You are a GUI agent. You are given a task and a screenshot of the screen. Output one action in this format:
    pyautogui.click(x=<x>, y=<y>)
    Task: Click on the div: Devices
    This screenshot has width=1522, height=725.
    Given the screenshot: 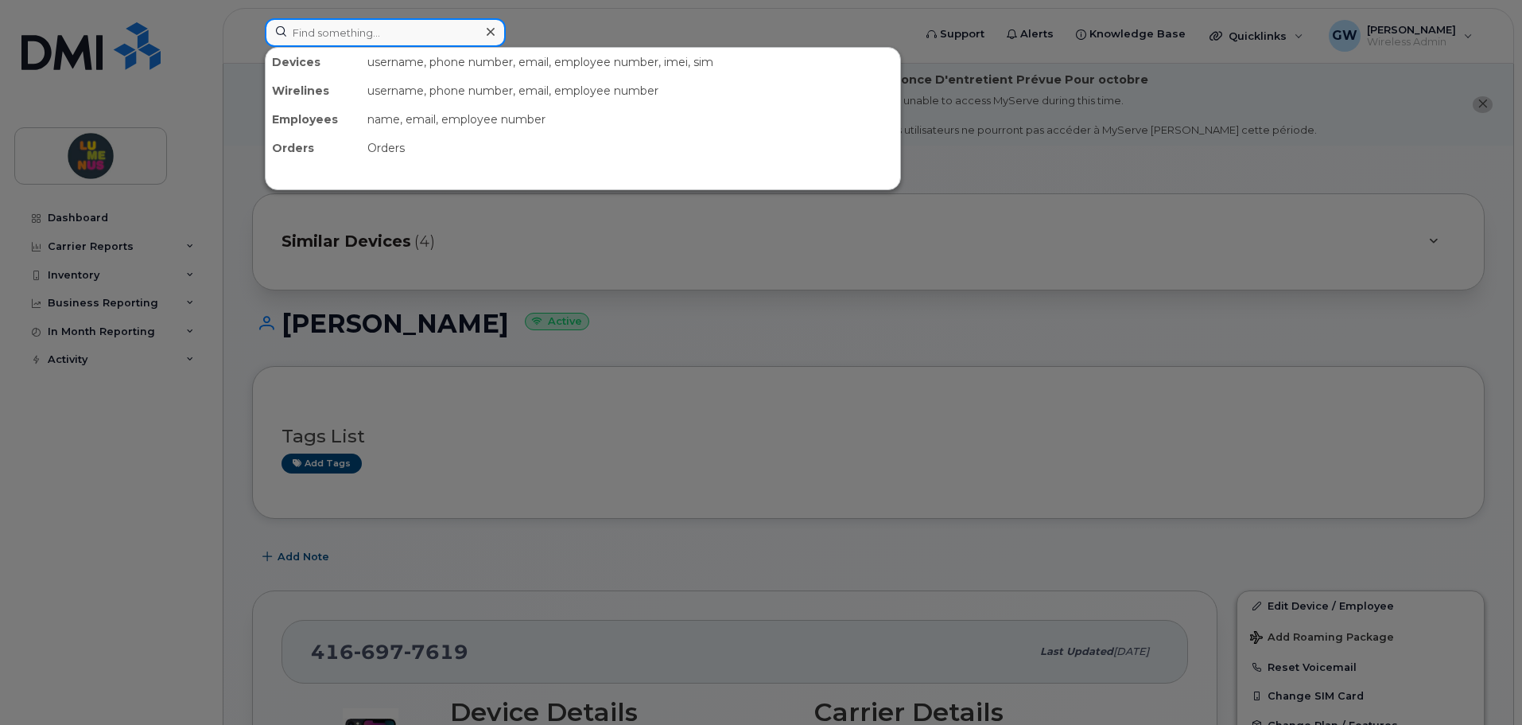 What is the action you would take?
    pyautogui.click(x=313, y=62)
    